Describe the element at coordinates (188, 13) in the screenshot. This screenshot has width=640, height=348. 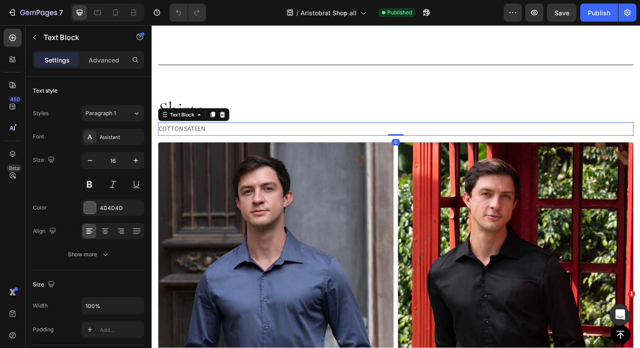
I see `div: Undo/Redo` at that location.